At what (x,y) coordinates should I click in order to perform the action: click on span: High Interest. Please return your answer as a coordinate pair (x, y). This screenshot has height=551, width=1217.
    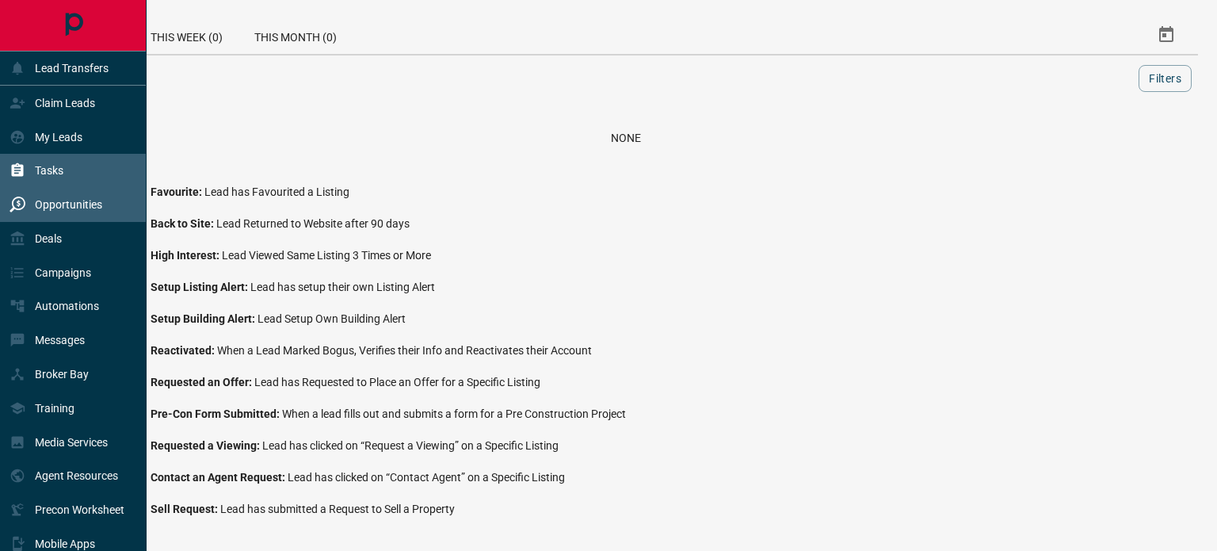
    Looking at the image, I should click on (186, 255).